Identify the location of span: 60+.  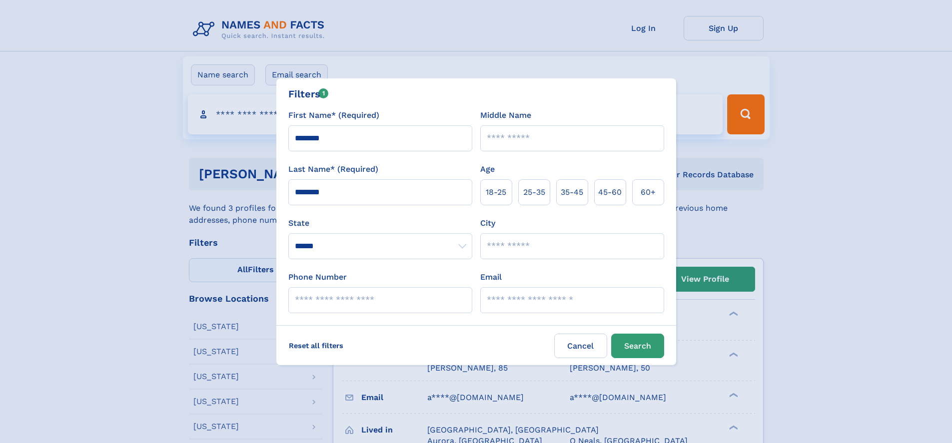
(648, 192).